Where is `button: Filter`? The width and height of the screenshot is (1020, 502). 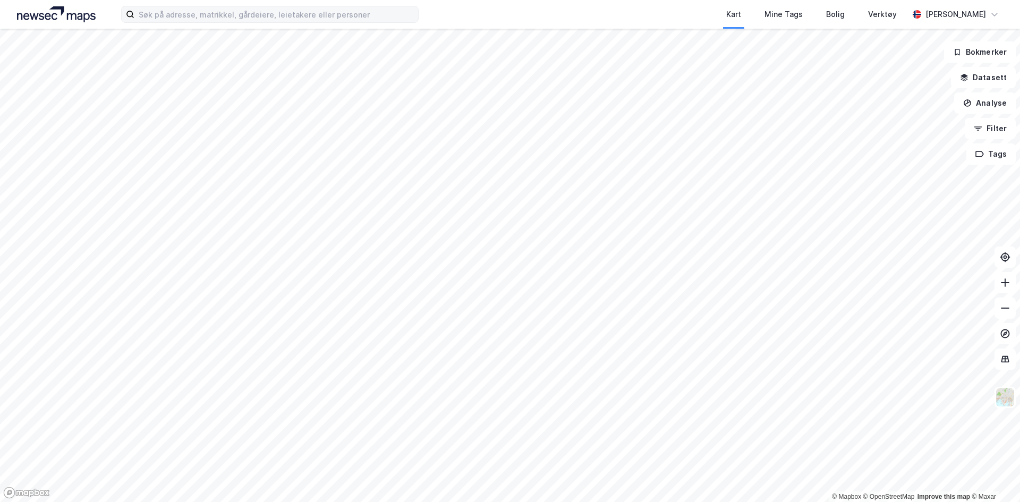
button: Filter is located at coordinates (991, 129).